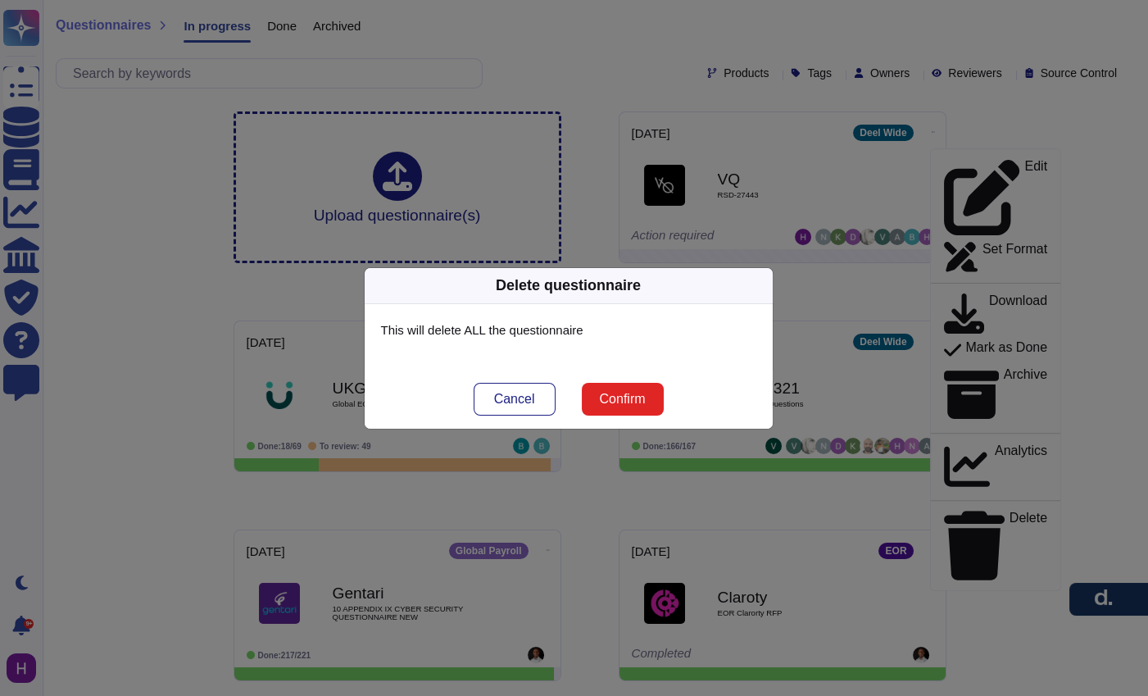 This screenshot has width=1148, height=696. I want to click on span: Cancel, so click(515, 399).